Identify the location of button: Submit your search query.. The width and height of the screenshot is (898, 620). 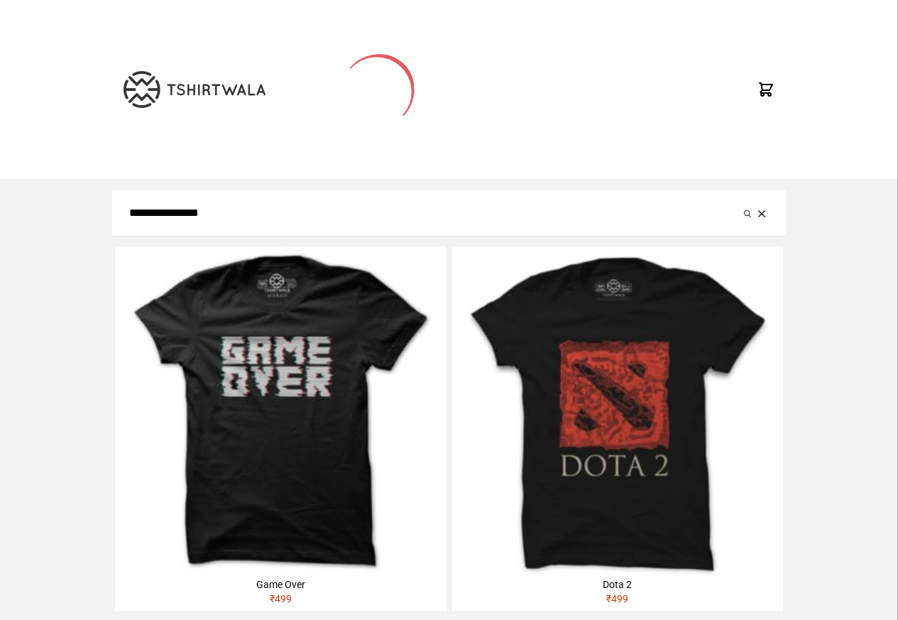
(748, 213).